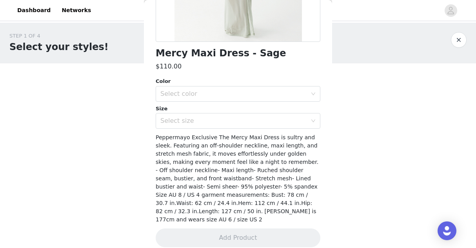 The height and width of the screenshot is (248, 476). I want to click on h3: $110.00, so click(169, 67).